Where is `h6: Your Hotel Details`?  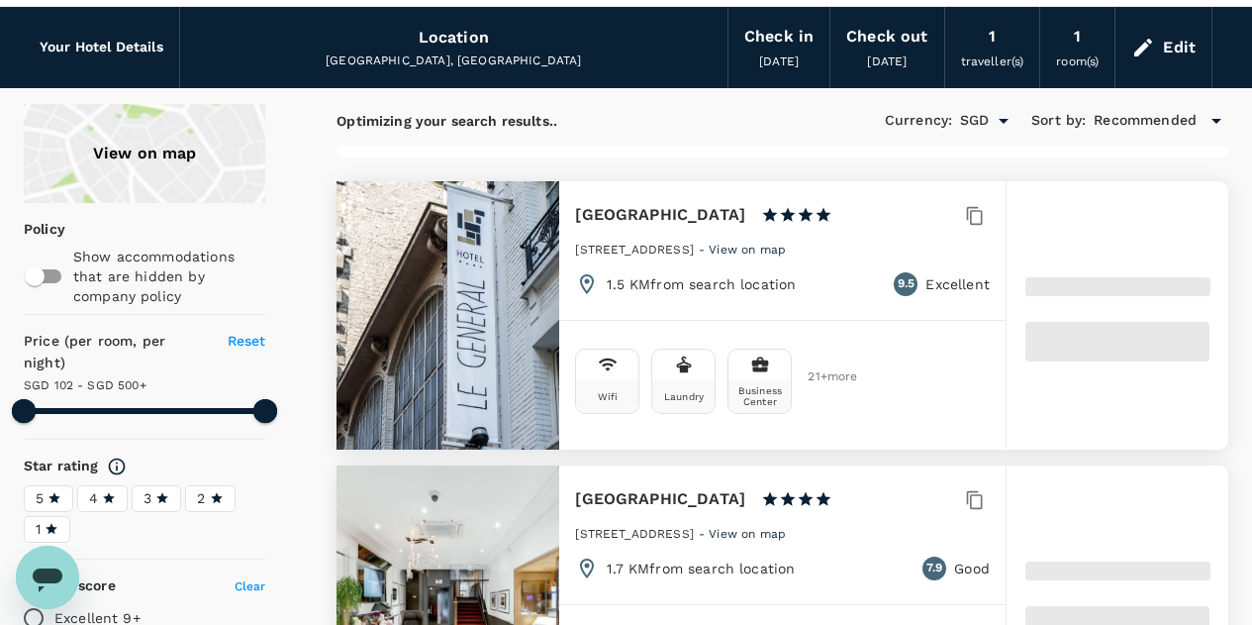
h6: Your Hotel Details is located at coordinates (101, 48).